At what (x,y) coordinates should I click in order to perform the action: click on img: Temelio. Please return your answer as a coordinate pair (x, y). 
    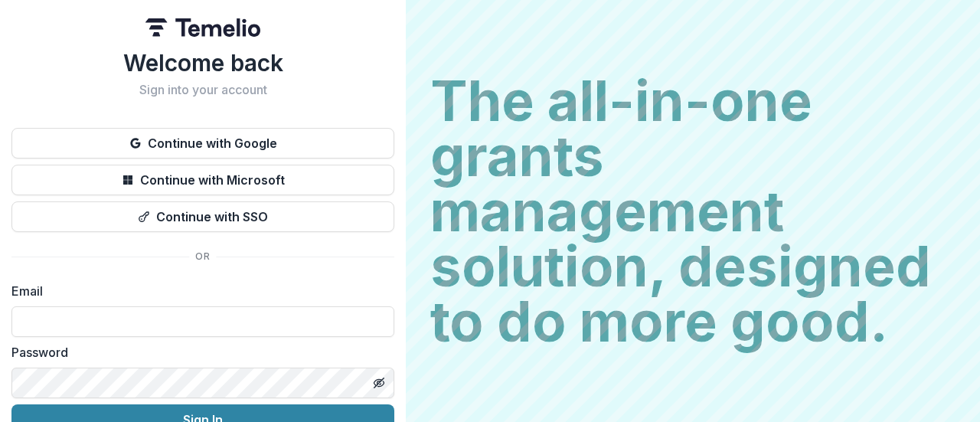
    Looking at the image, I should click on (203, 28).